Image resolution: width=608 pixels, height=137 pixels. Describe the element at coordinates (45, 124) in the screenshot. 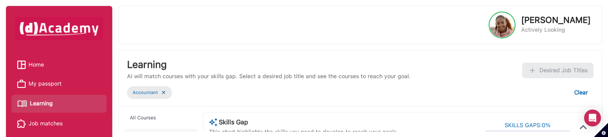

I see `span: Job matches` at that location.